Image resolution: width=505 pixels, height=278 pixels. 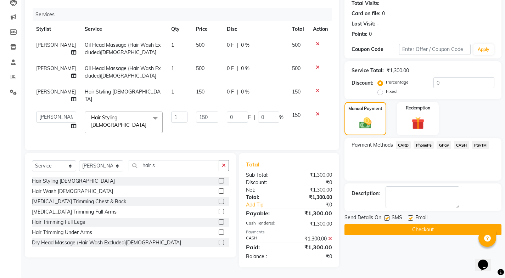 What do you see at coordinates (461, 145) in the screenshot?
I see `span: CASH` at bounding box center [461, 145].